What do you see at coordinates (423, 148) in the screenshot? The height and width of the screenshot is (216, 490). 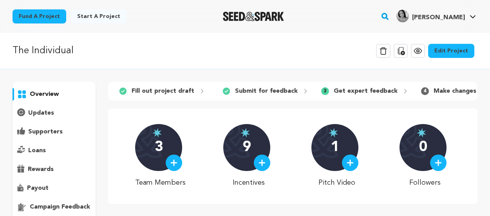 I see `p: 0` at bounding box center [423, 148].